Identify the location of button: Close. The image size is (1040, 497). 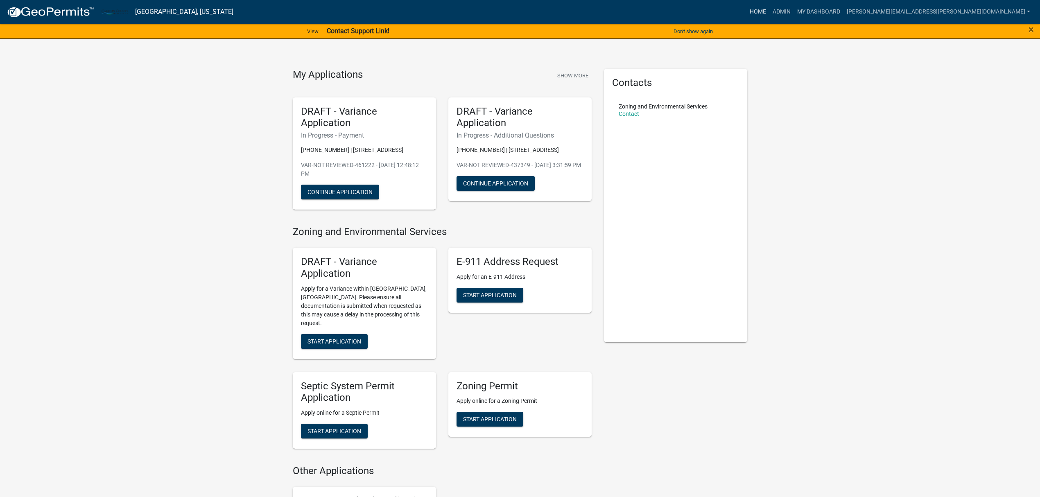
(1031, 29).